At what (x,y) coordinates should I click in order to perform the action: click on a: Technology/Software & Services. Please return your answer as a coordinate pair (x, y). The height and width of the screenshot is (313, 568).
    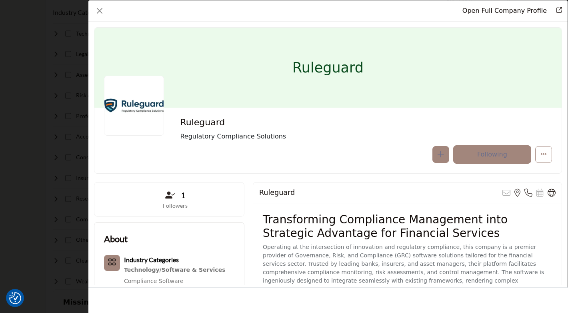
    Looking at the image, I should click on (175, 270).